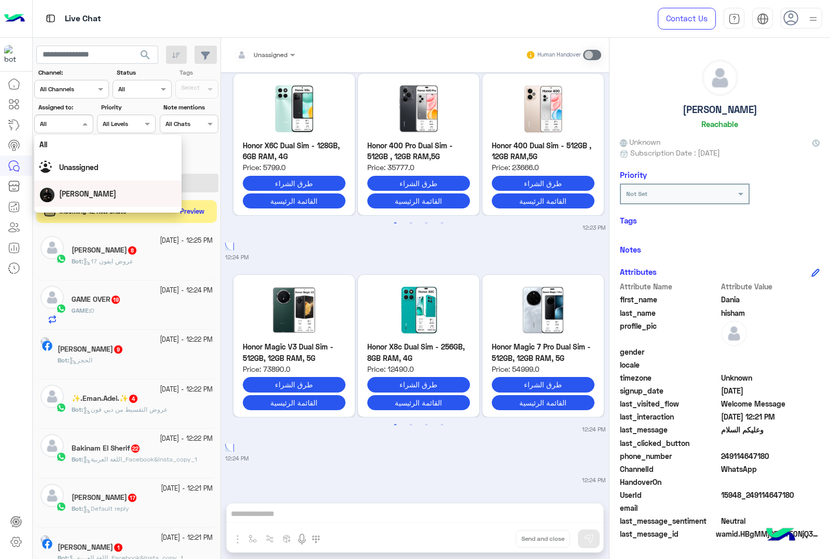 Image resolution: width=830 pixels, height=559 pixels. I want to click on p: Live Chat, so click(83, 19).